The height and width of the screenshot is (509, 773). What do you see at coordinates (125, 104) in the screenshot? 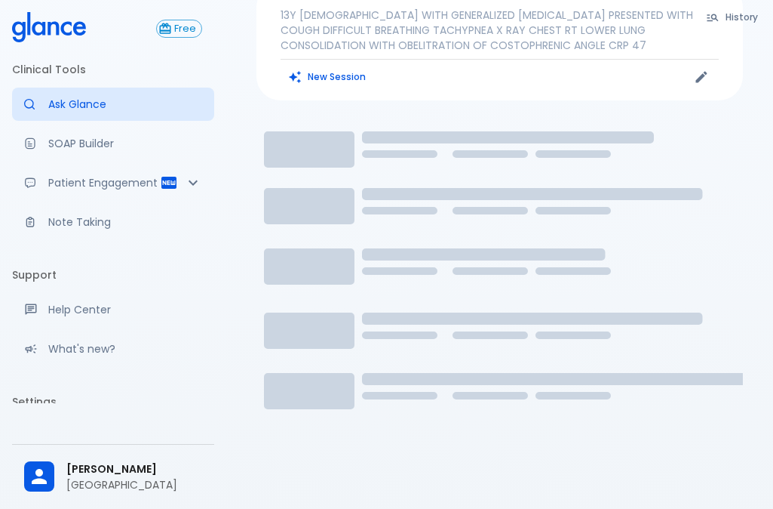
I see `p: Ask Glance` at bounding box center [125, 104].